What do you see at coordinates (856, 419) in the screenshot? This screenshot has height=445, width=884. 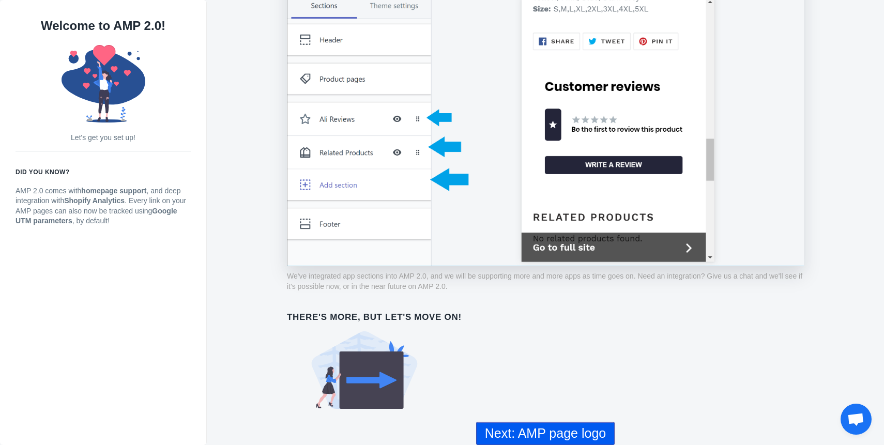 I see `div: Open chat` at bounding box center [856, 419].